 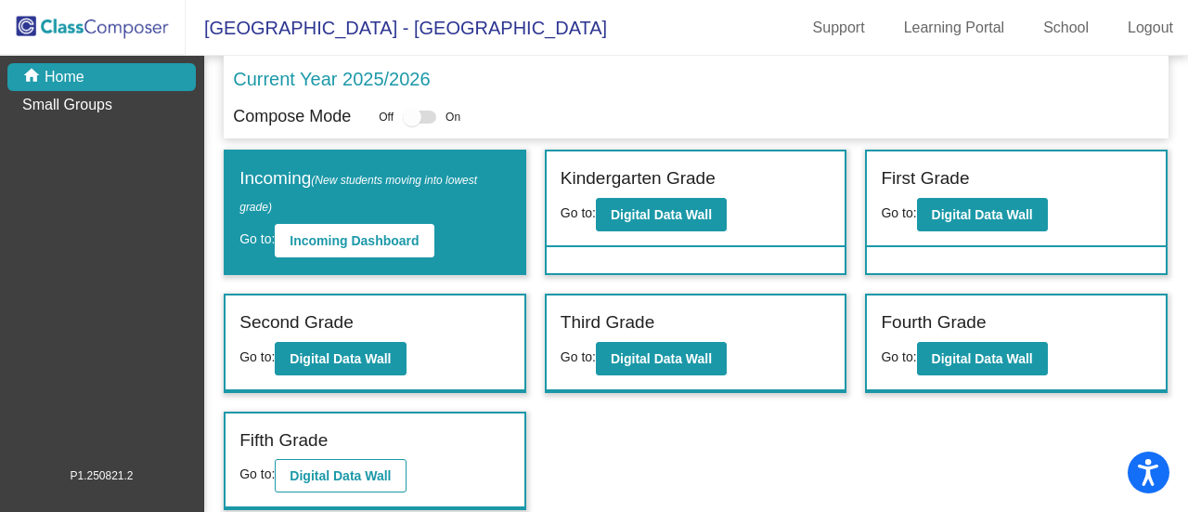 I want to click on p: Small Groups, so click(x=67, y=105).